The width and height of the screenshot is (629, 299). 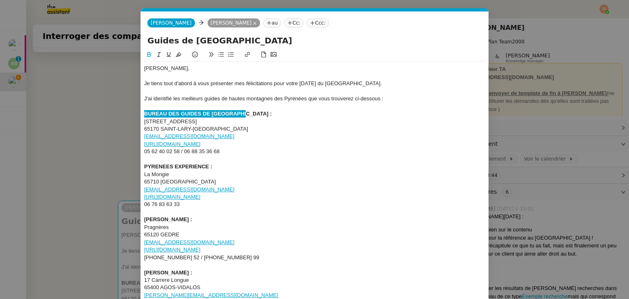 I want to click on div: 65120 GEDRE, so click(x=315, y=235).